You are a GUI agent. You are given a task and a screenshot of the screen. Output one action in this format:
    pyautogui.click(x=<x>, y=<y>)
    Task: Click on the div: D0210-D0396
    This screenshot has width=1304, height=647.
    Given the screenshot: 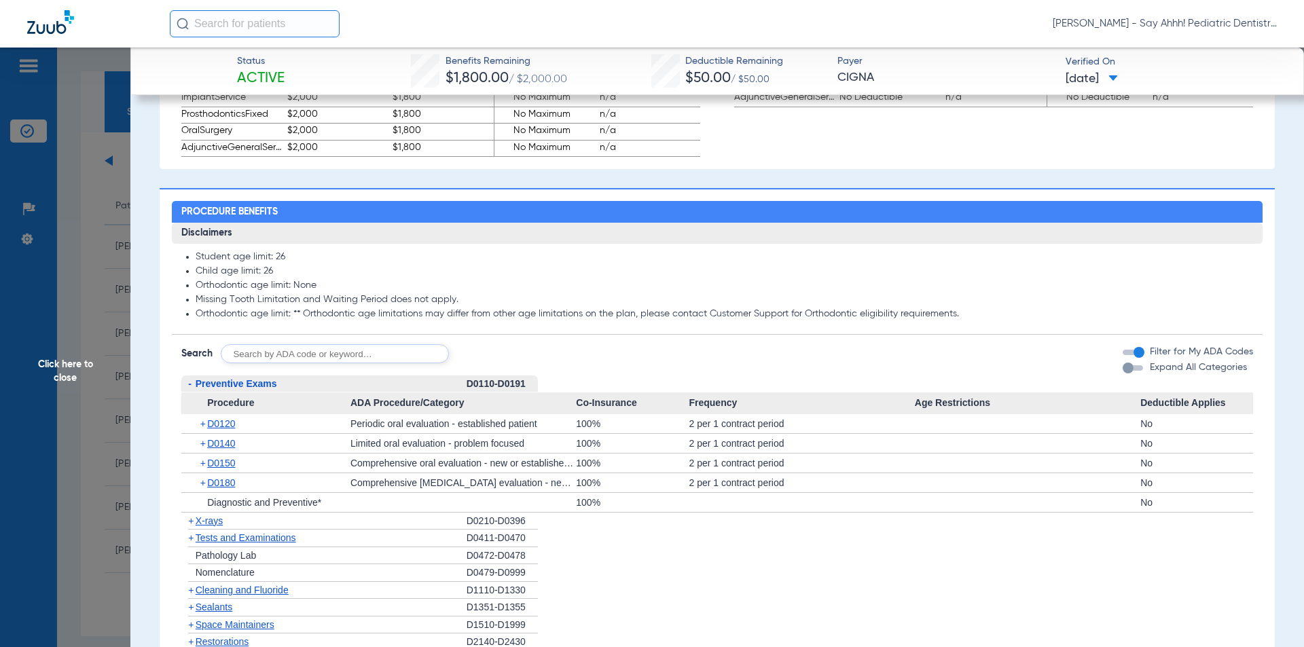 What is the action you would take?
    pyautogui.click(x=502, y=521)
    